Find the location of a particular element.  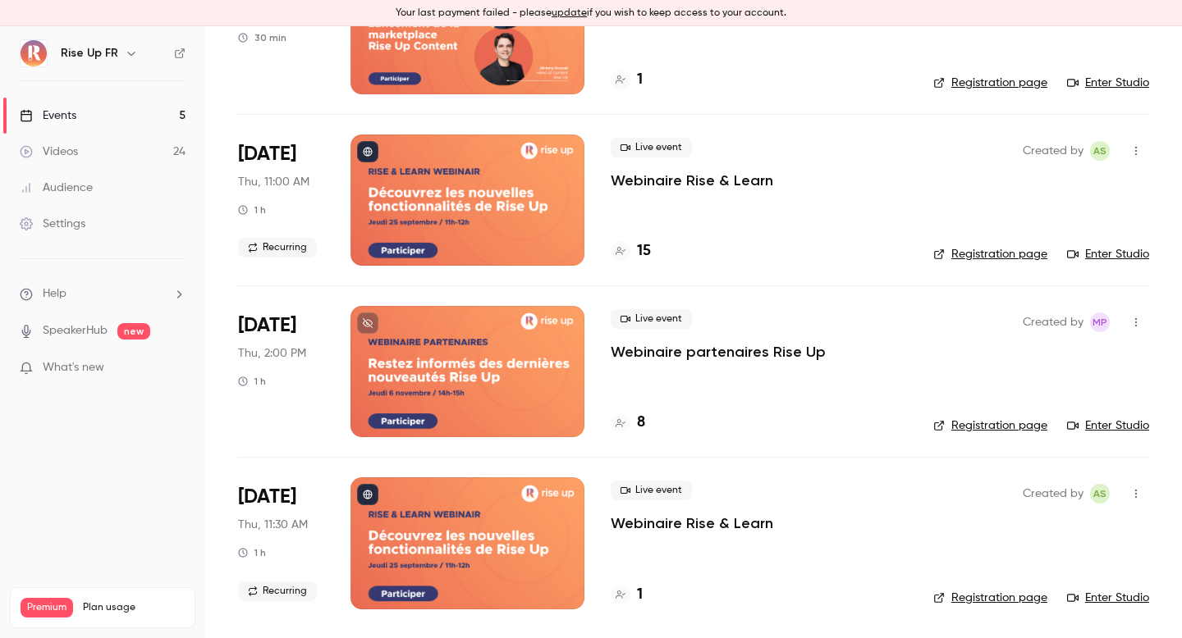

img: Rise Up FR is located at coordinates (34, 53).